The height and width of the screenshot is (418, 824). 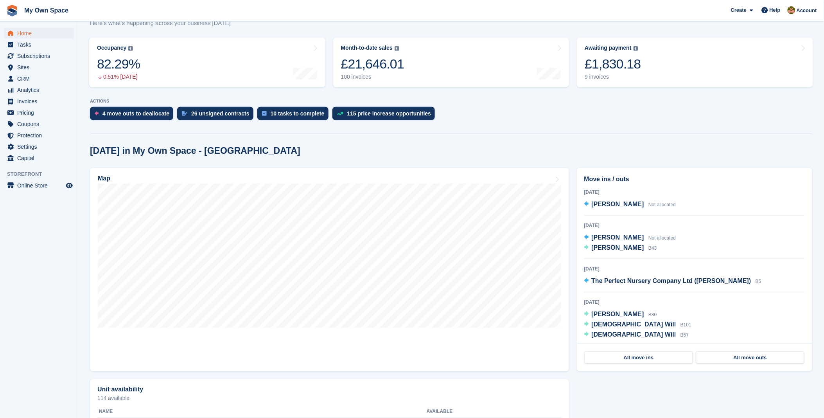 What do you see at coordinates (639, 357) in the screenshot?
I see `a: All move ins` at bounding box center [639, 357].